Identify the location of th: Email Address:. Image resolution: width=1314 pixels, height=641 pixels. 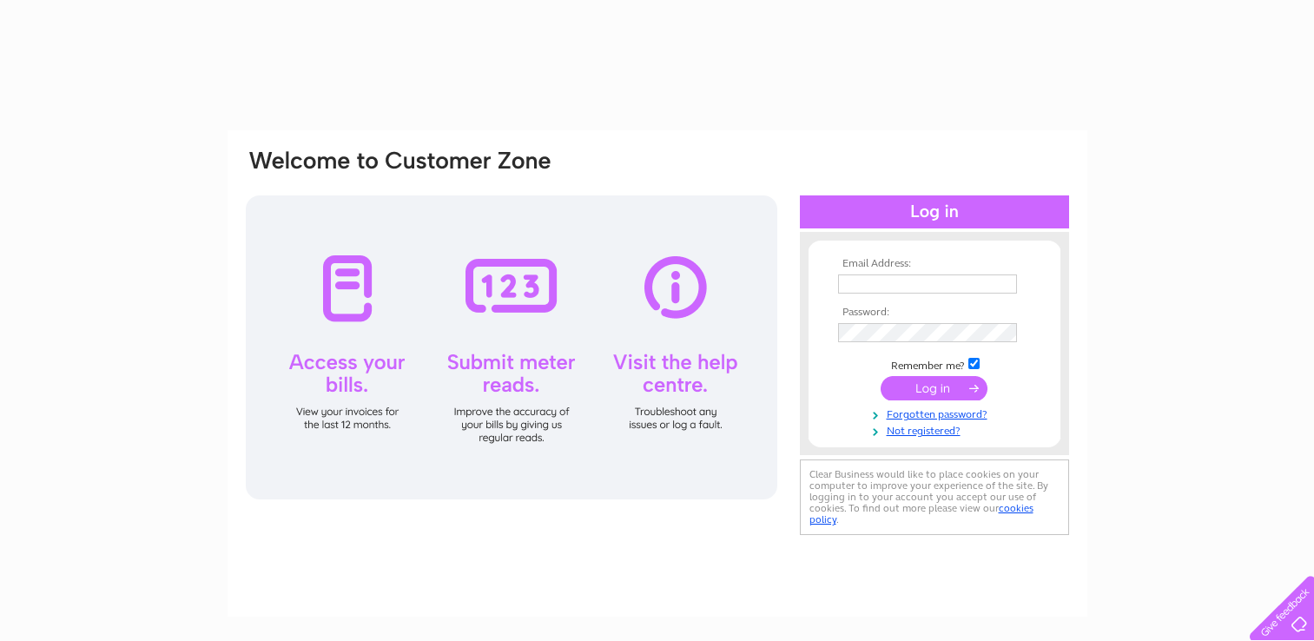
(935, 264).